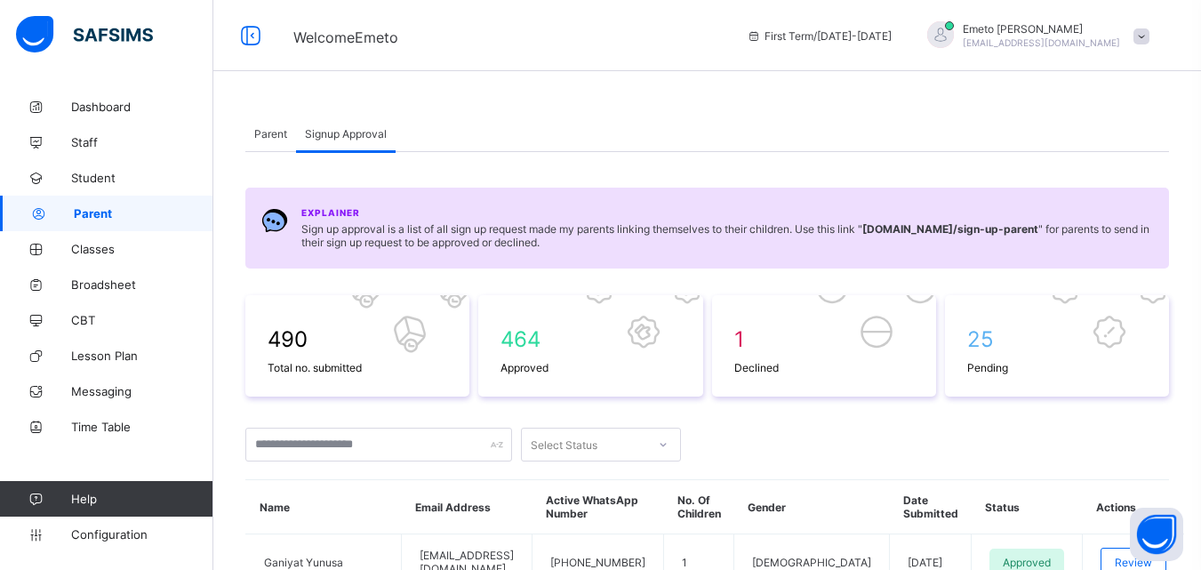 This screenshot has height=570, width=1201. I want to click on span: 490, so click(357, 339).